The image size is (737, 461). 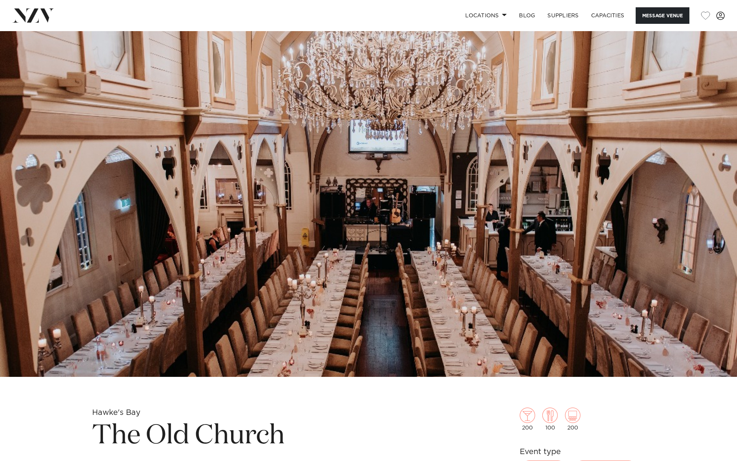 I want to click on img: cocktail.png, so click(x=527, y=415).